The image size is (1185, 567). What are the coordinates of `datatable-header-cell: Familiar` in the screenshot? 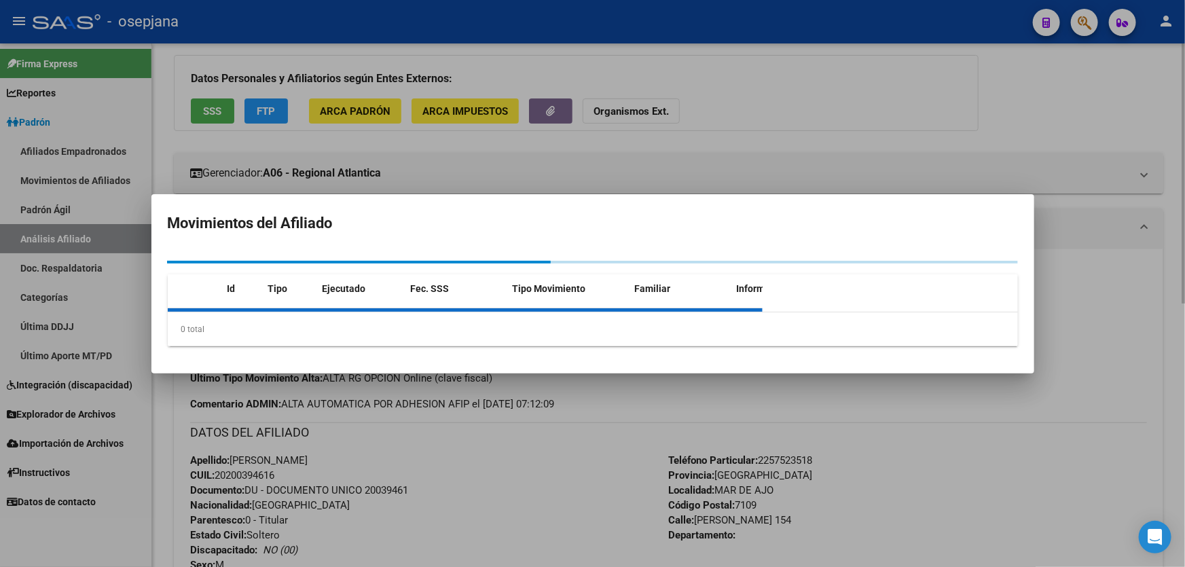 It's located at (681, 289).